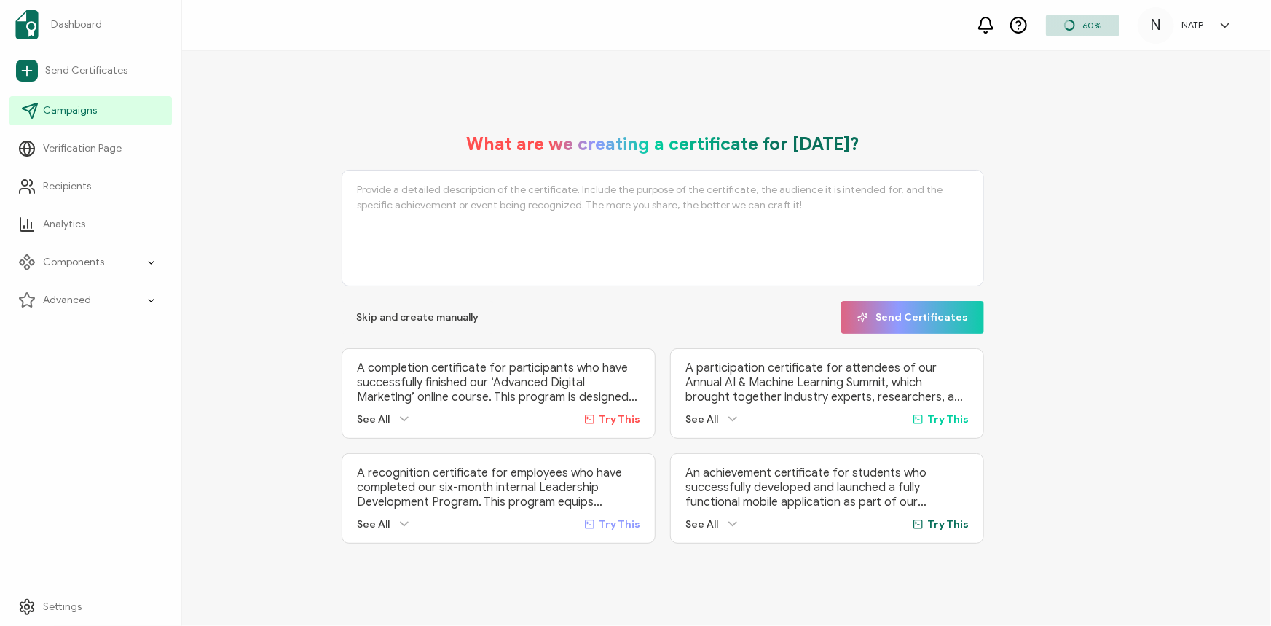 The image size is (1271, 626). Describe the element at coordinates (1235, 591) in the screenshot. I see `div: Chat Widget` at that location.